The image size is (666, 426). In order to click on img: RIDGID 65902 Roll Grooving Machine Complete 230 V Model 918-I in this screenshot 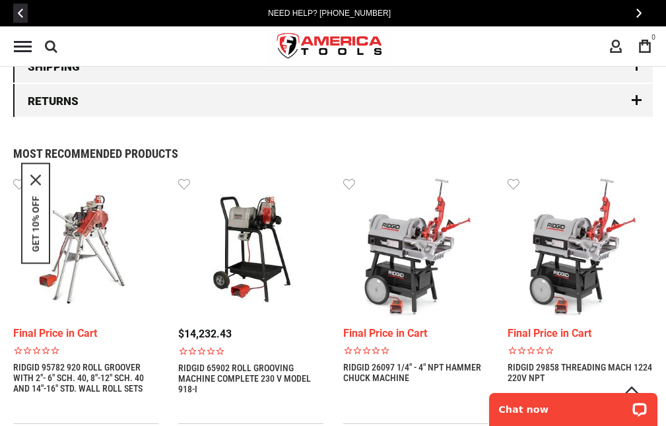, I will do `click(251, 249)`.